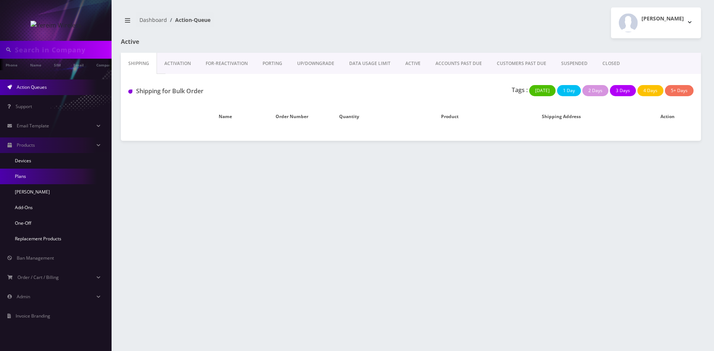 This screenshot has height=351, width=714. What do you see at coordinates (62, 50) in the screenshot?
I see `input: Search in Company` at bounding box center [62, 50].